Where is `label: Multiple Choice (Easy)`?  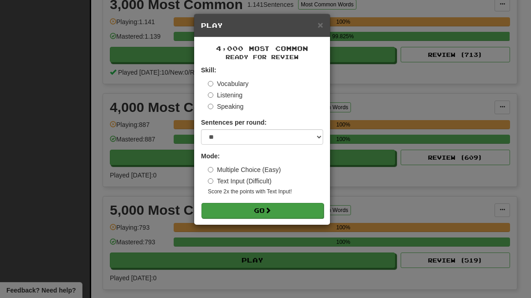
label: Multiple Choice (Easy) is located at coordinates (244, 170).